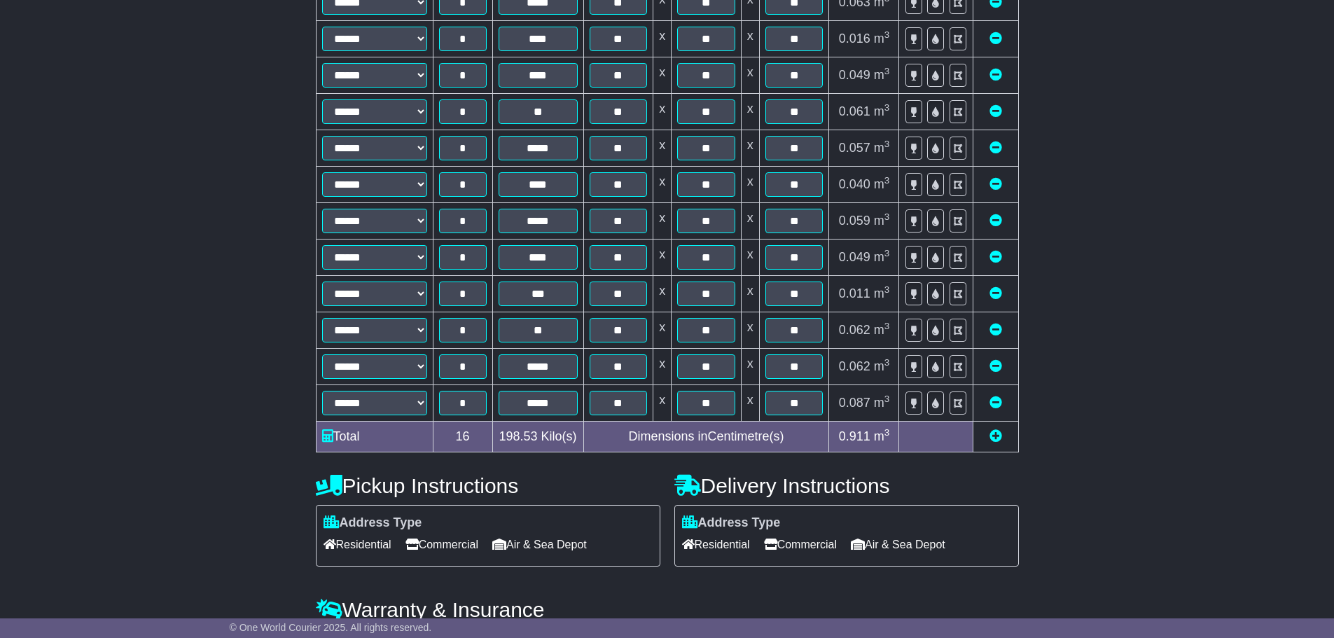  What do you see at coordinates (846, 485) in the screenshot?
I see `h4: Delivery Instructions` at bounding box center [846, 485].